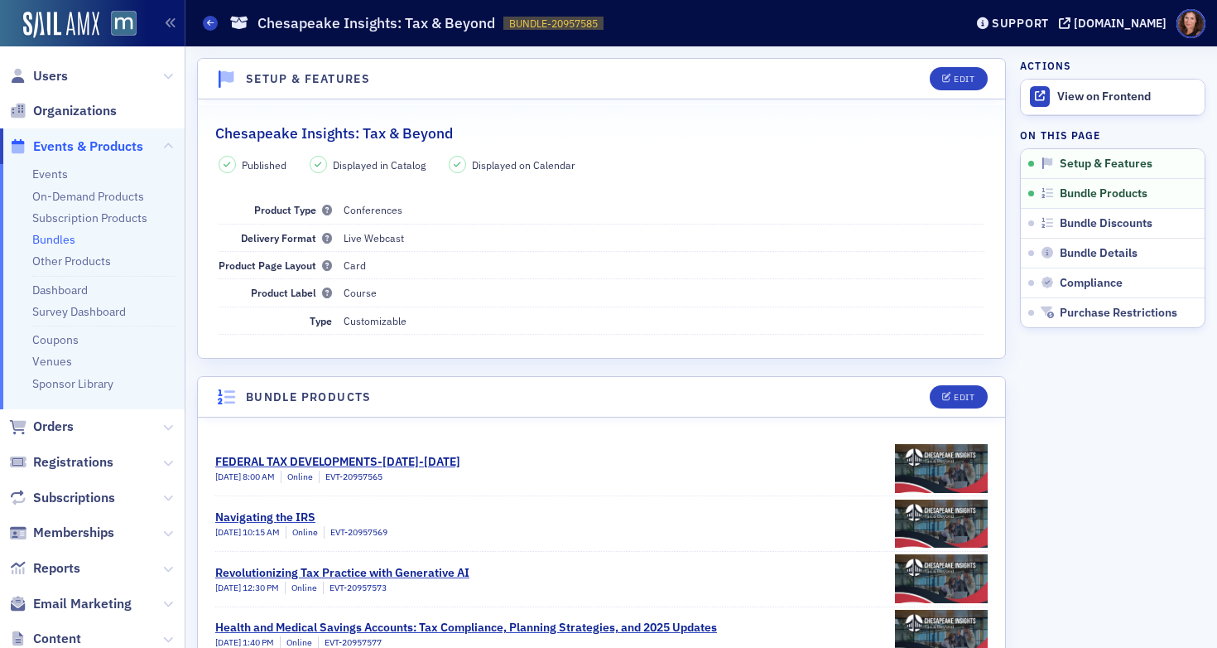  Describe the element at coordinates (1020, 23) in the screenshot. I see `div: Support` at that location.